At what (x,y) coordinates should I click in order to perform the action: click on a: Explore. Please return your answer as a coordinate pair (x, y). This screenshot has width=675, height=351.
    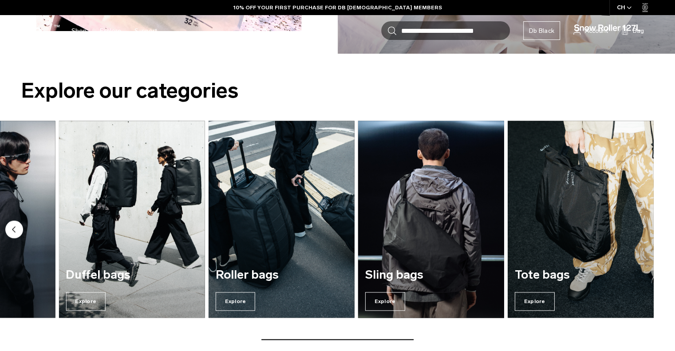
    Looking at the image, I should click on (111, 31).